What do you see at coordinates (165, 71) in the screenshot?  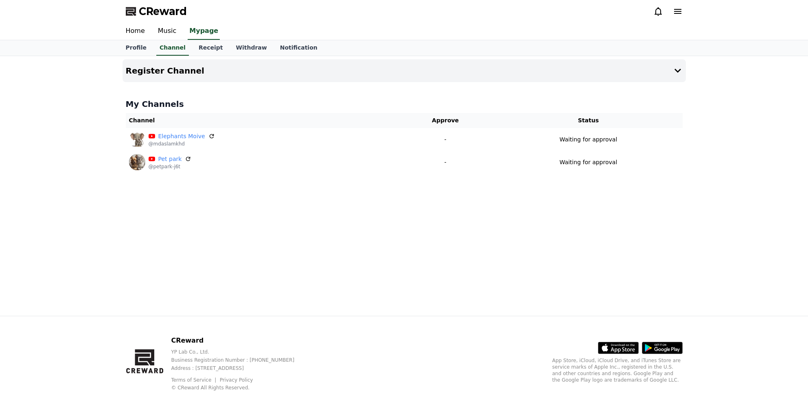 I see `h4: Register Channel` at bounding box center [165, 71].